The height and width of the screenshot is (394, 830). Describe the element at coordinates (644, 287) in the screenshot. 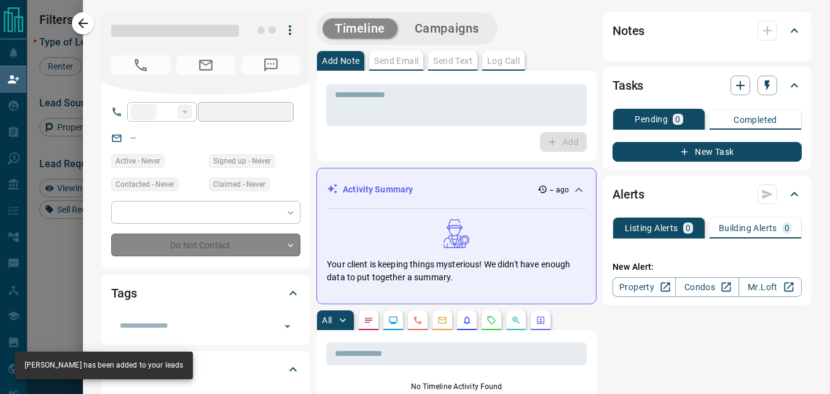

I see `a: Property` at that location.